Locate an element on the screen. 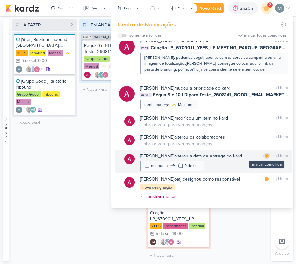 The image size is (296, 264). span: AG187 is located at coordinates (87, 37).